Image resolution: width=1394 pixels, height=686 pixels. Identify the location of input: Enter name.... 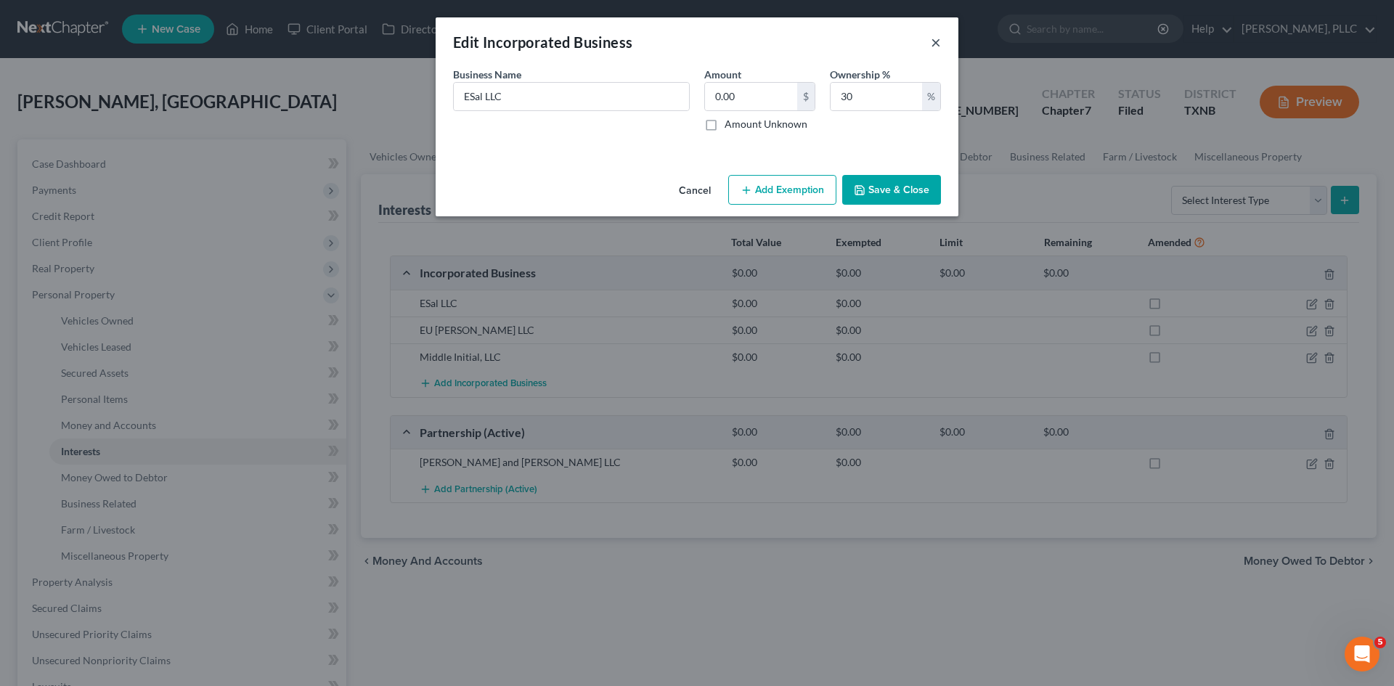
(571, 97).